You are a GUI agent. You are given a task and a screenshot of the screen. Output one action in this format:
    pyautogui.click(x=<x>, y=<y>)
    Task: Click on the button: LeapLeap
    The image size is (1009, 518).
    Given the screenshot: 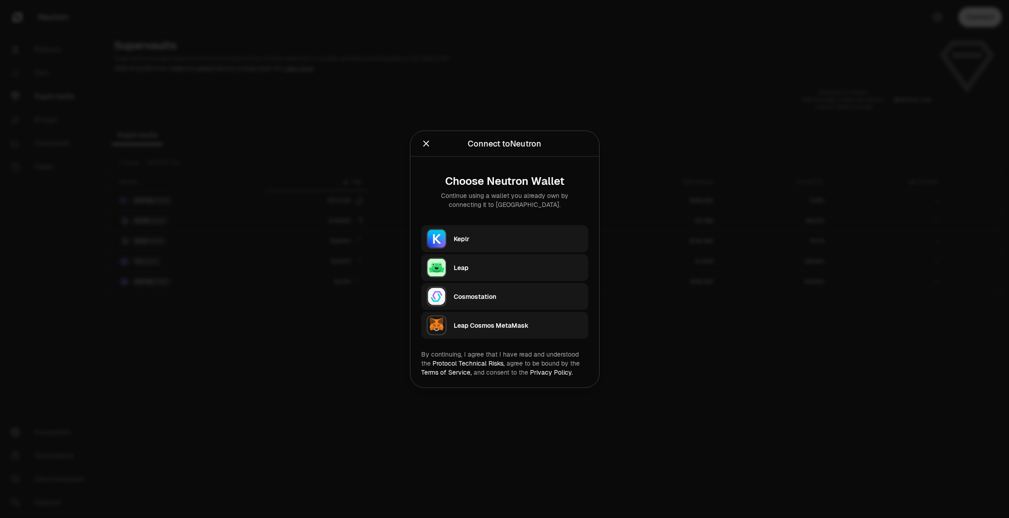 What is the action you would take?
    pyautogui.click(x=504, y=268)
    